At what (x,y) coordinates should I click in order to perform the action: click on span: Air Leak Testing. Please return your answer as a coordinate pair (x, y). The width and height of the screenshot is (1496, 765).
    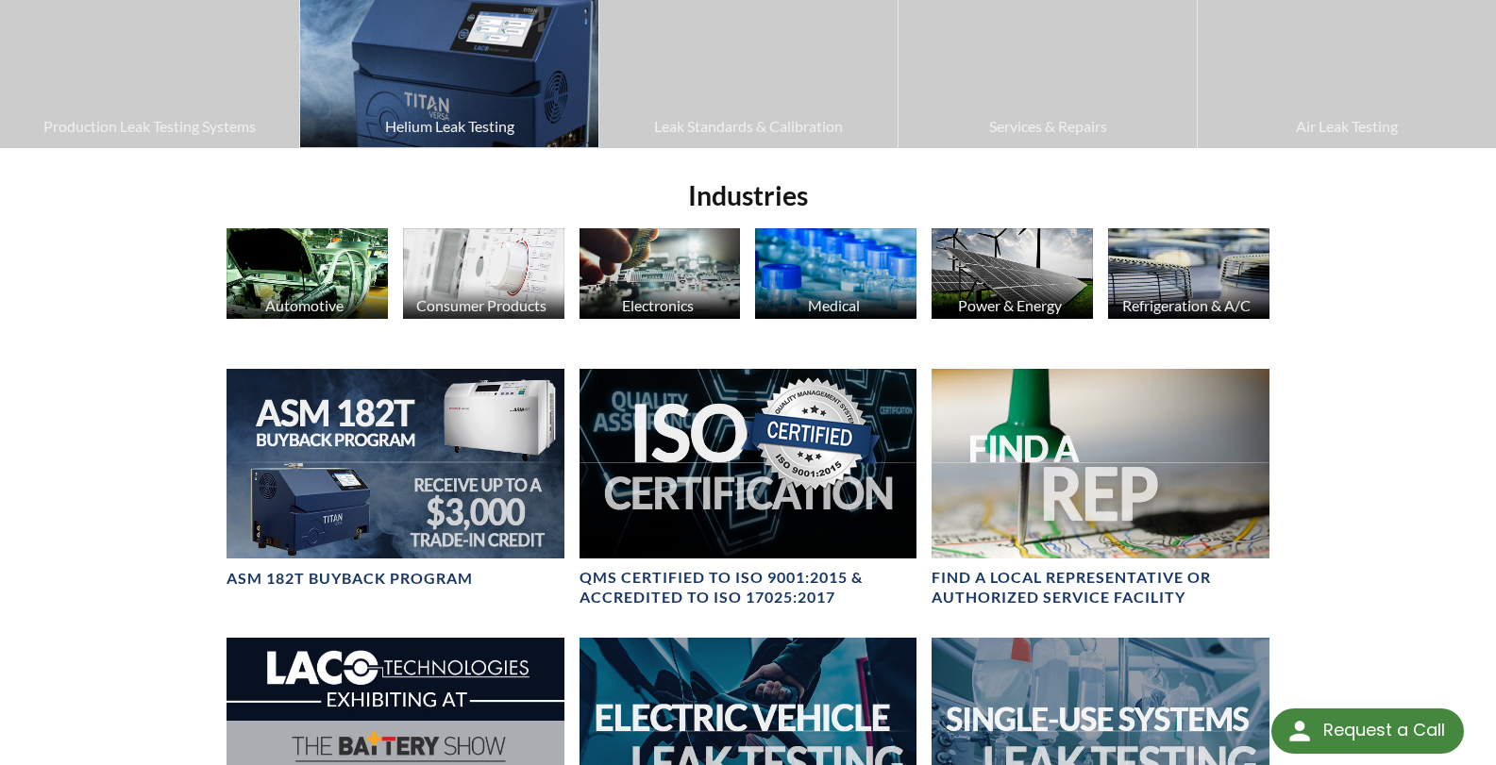
    Looking at the image, I should click on (1347, 126).